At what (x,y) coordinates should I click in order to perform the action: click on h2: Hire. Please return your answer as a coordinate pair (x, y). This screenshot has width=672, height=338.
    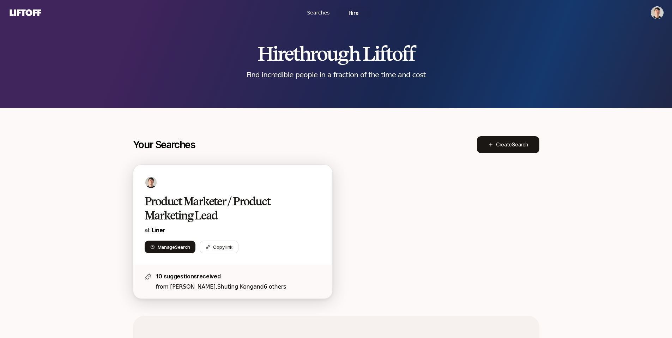
    Looking at the image, I should click on (336, 54).